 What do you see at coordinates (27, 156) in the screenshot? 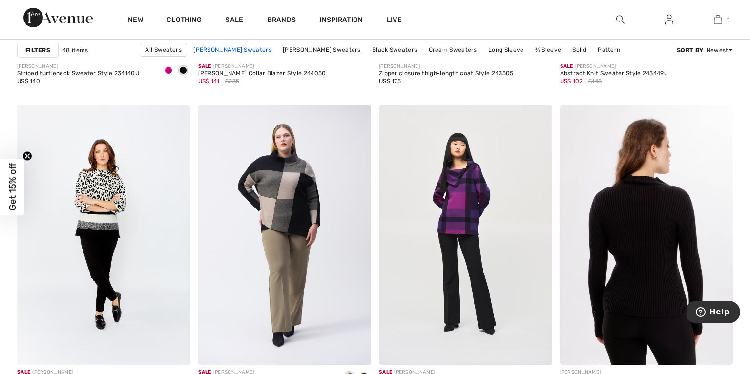
I see `button: Close teaser` at bounding box center [27, 156].